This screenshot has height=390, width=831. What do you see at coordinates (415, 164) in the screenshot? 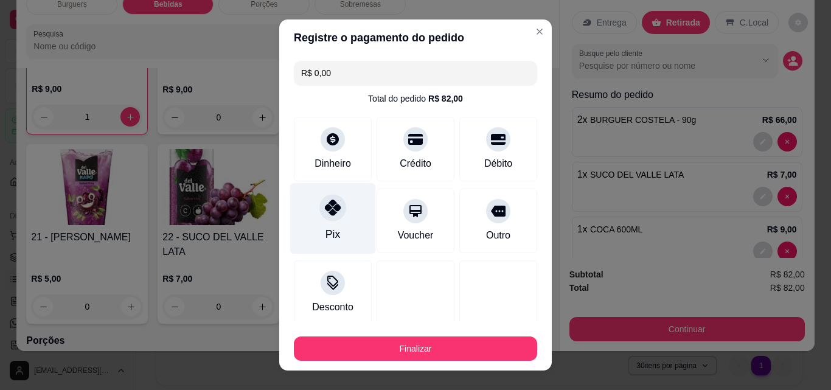
I see `div: Crédito` at bounding box center [415, 164].